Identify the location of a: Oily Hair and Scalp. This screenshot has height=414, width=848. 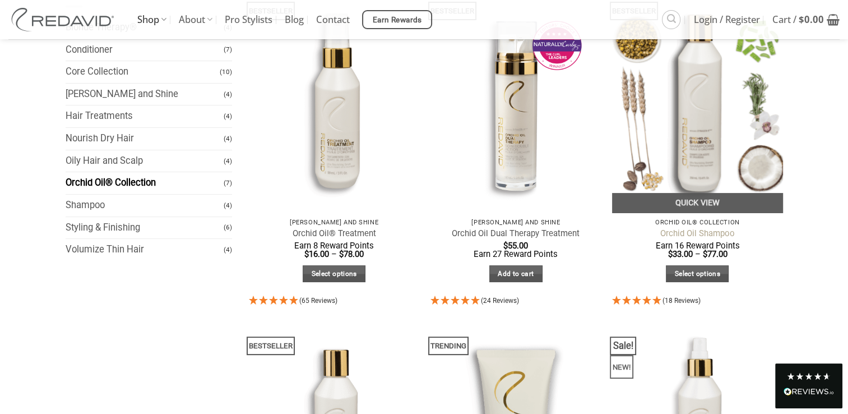
(145, 161).